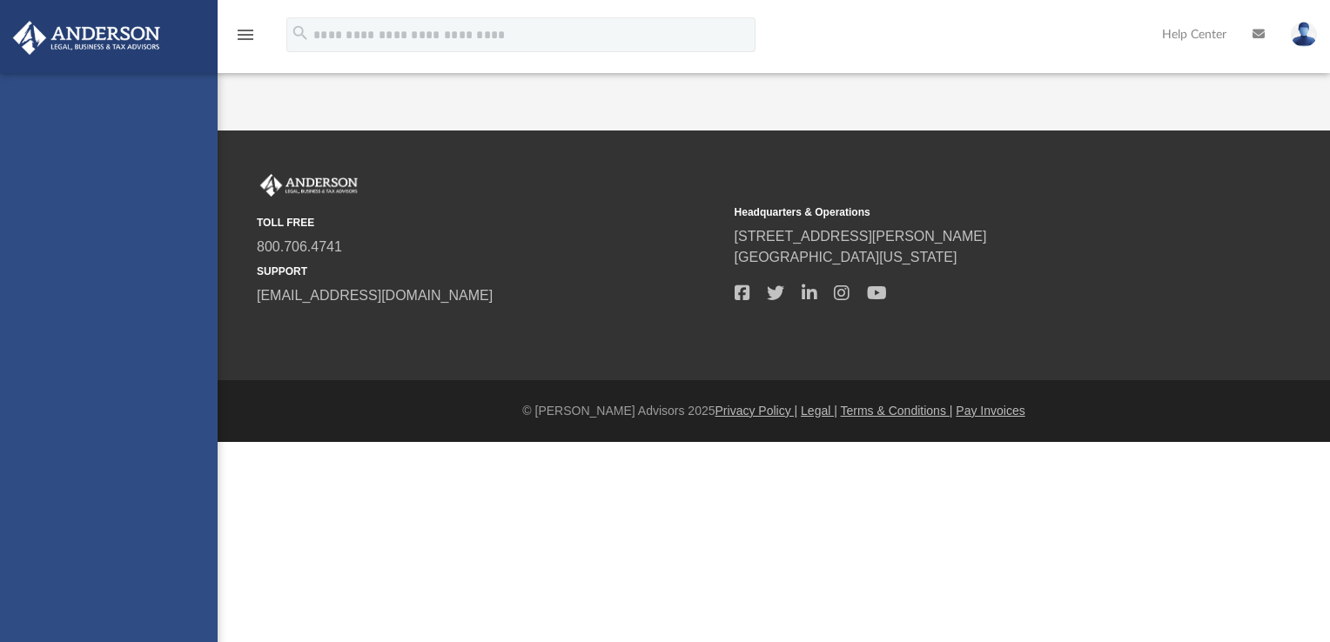 The height and width of the screenshot is (642, 1330). I want to click on a: Privacy Policy |, so click(756, 411).